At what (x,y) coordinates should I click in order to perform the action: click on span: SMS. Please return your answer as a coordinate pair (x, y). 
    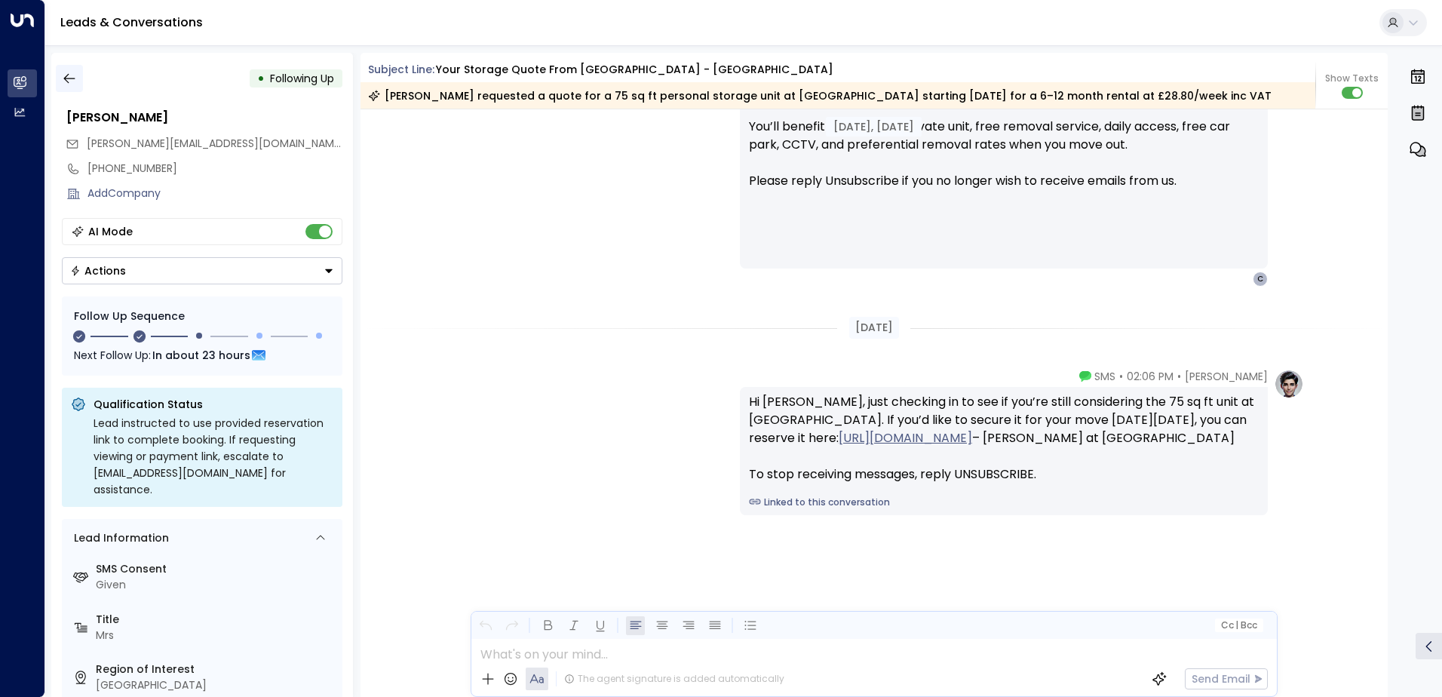
    Looking at the image, I should click on (1105, 376).